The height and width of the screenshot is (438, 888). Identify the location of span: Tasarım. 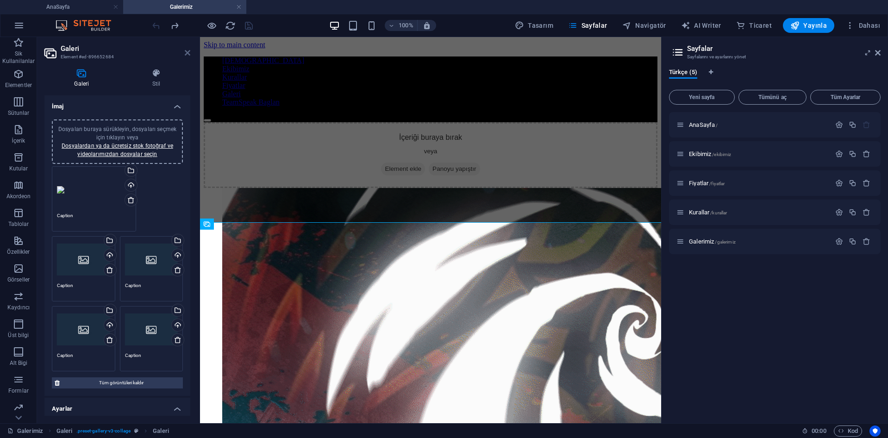
(534, 25).